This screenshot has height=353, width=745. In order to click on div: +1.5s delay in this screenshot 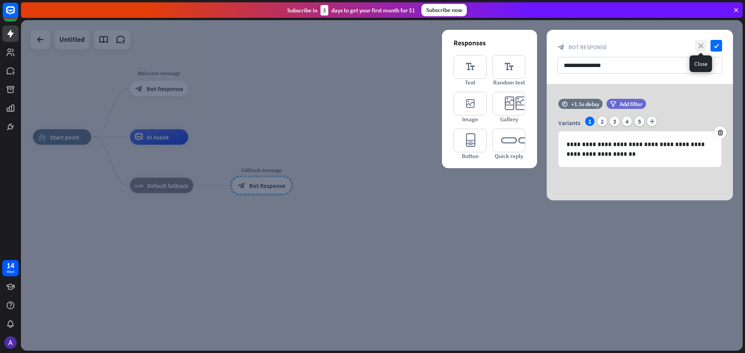, I will do `click(585, 104)`.